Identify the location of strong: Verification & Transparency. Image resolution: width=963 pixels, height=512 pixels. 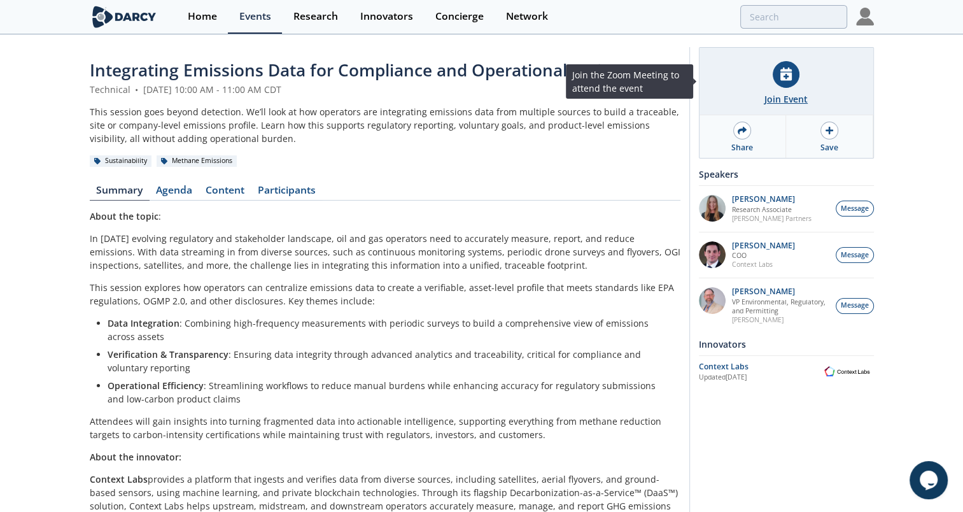
(168, 354).